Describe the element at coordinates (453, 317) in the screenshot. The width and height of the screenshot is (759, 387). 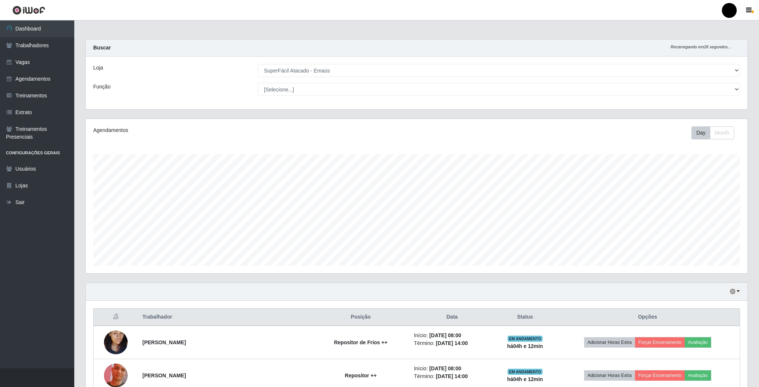
I see `th: Data` at that location.